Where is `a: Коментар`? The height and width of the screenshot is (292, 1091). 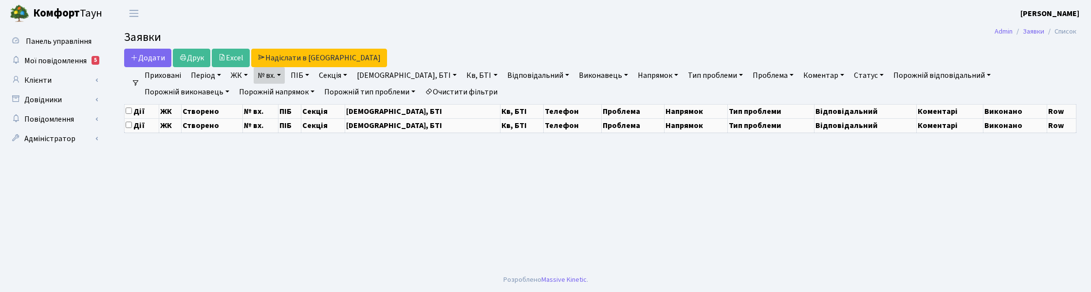
a: Коментар is located at coordinates (823, 75).